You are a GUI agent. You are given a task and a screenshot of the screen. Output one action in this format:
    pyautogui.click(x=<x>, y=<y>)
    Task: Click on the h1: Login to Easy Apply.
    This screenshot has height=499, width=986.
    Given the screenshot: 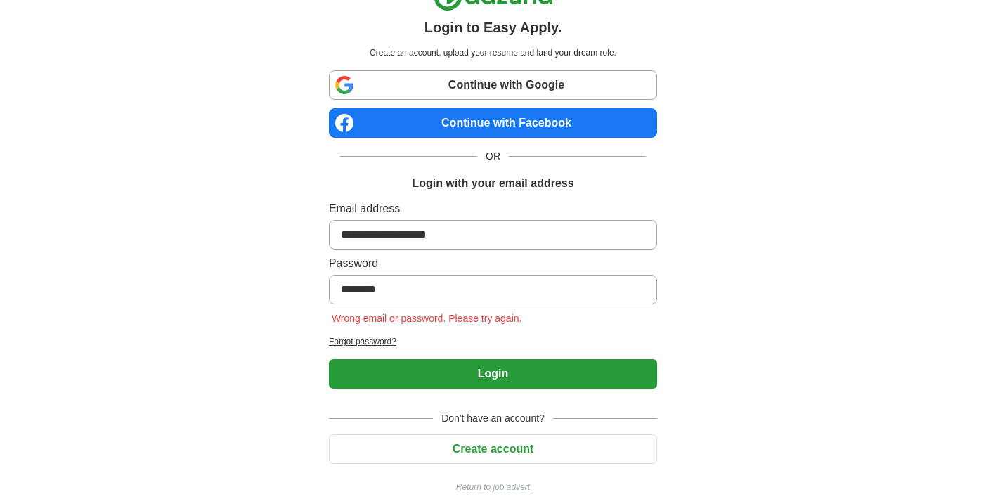 What is the action you would take?
    pyautogui.click(x=494, y=27)
    